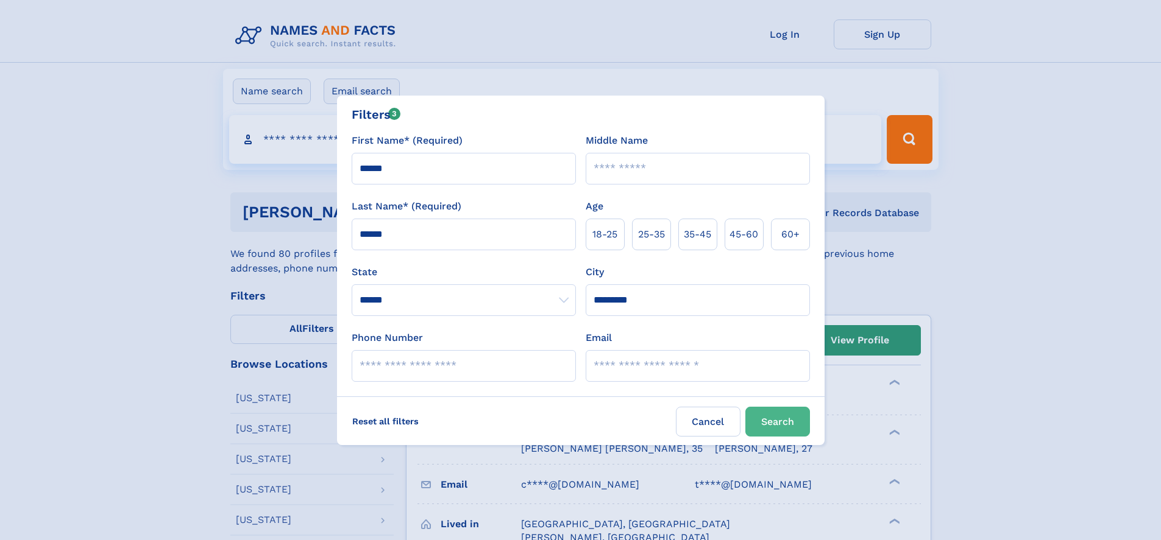 The image size is (1161, 540). I want to click on span: 18‑25, so click(604, 235).